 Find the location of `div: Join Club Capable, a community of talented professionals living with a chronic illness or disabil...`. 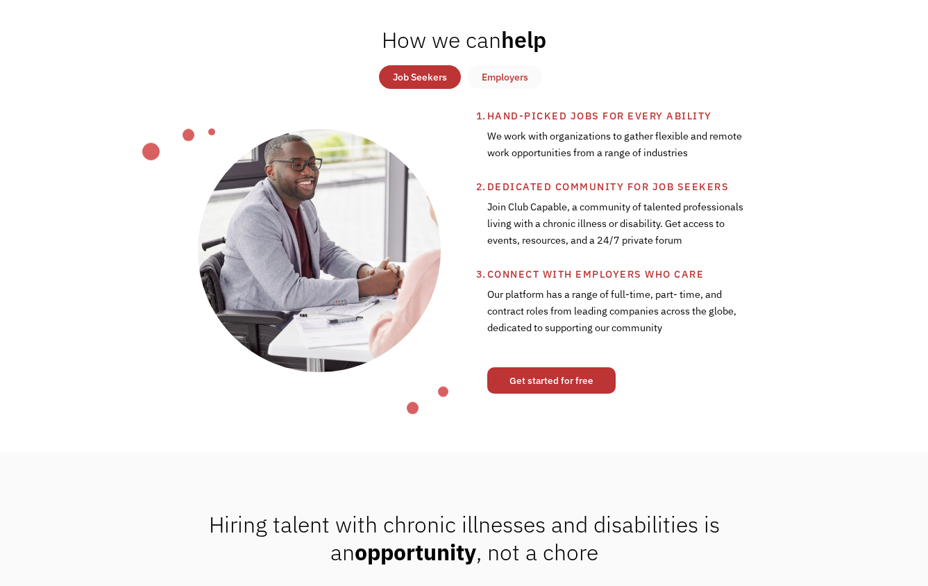

div: Join Club Capable, a community of talented professionals living with a chronic illness or disabil... is located at coordinates (616, 230).